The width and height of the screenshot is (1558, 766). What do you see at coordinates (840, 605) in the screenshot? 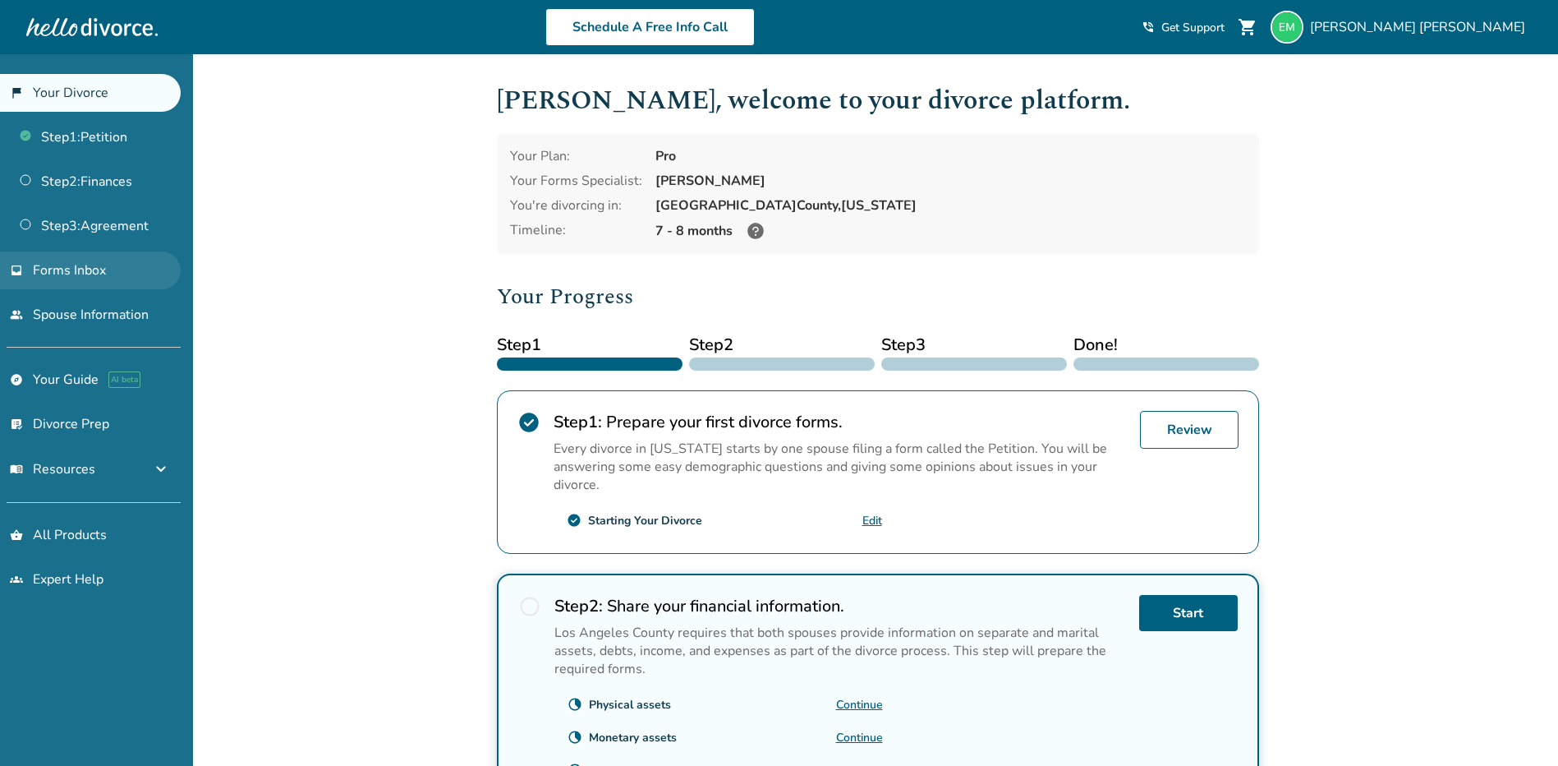
I see `h2: Share your financial information.` at bounding box center [840, 605].